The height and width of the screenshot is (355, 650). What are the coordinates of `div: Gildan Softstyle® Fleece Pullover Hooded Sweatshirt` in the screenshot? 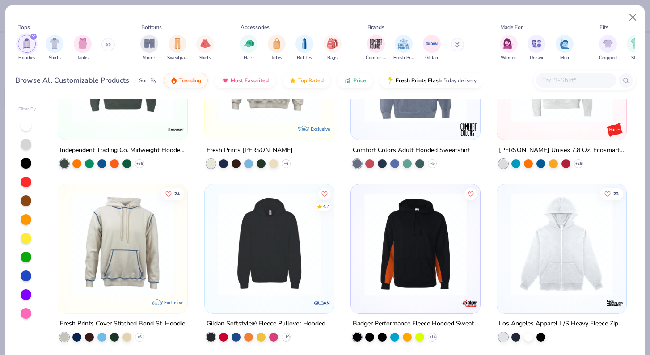 It's located at (269, 323).